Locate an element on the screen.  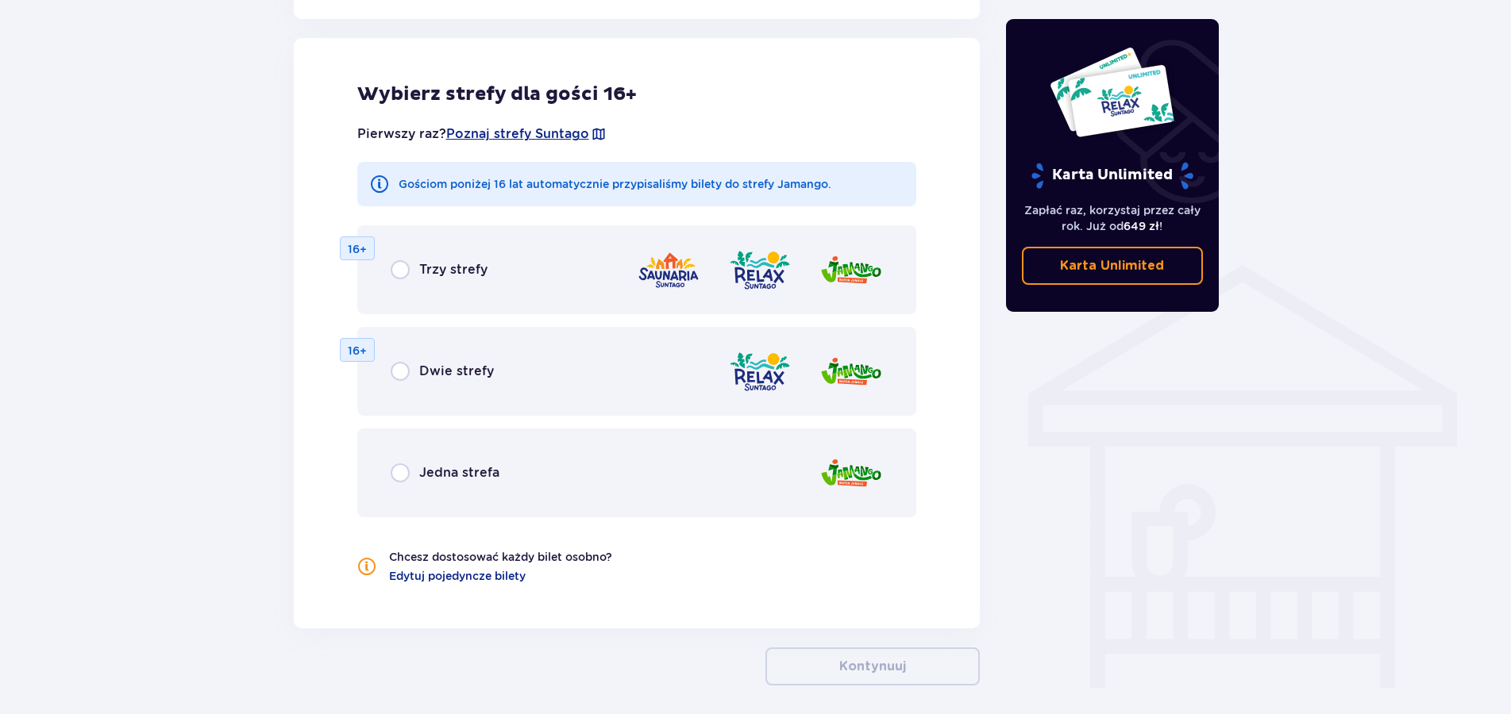
a: Edytuj pojedyncze bilety is located at coordinates (457, 576).